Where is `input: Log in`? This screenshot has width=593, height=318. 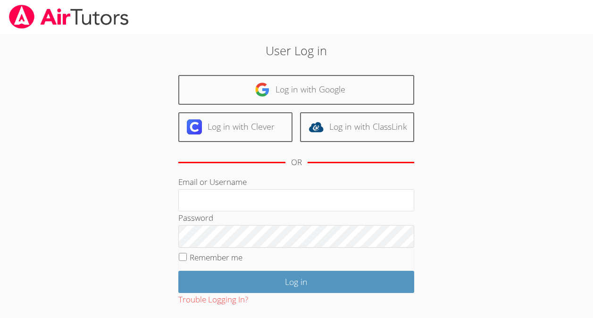
input: Log in is located at coordinates (296, 281).